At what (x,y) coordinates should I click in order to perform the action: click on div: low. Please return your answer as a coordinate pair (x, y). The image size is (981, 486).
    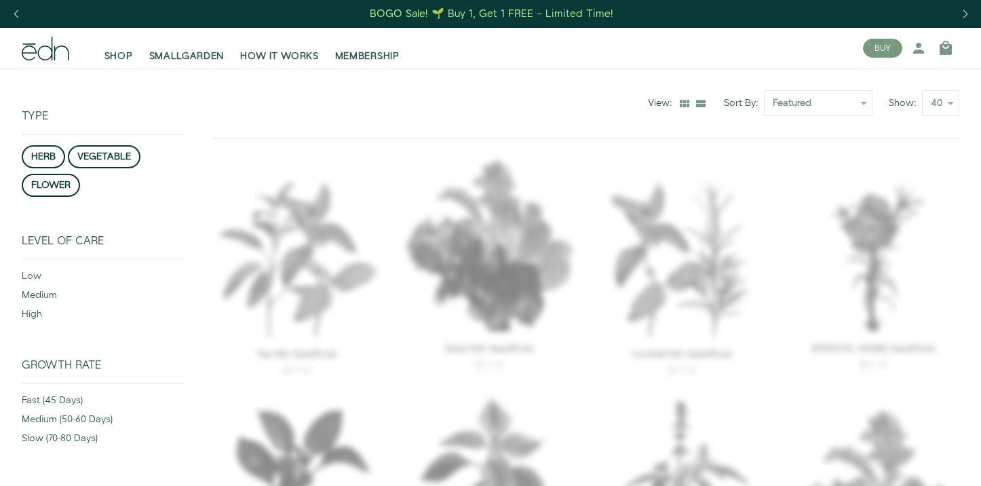
    Looking at the image, I should click on (103, 279).